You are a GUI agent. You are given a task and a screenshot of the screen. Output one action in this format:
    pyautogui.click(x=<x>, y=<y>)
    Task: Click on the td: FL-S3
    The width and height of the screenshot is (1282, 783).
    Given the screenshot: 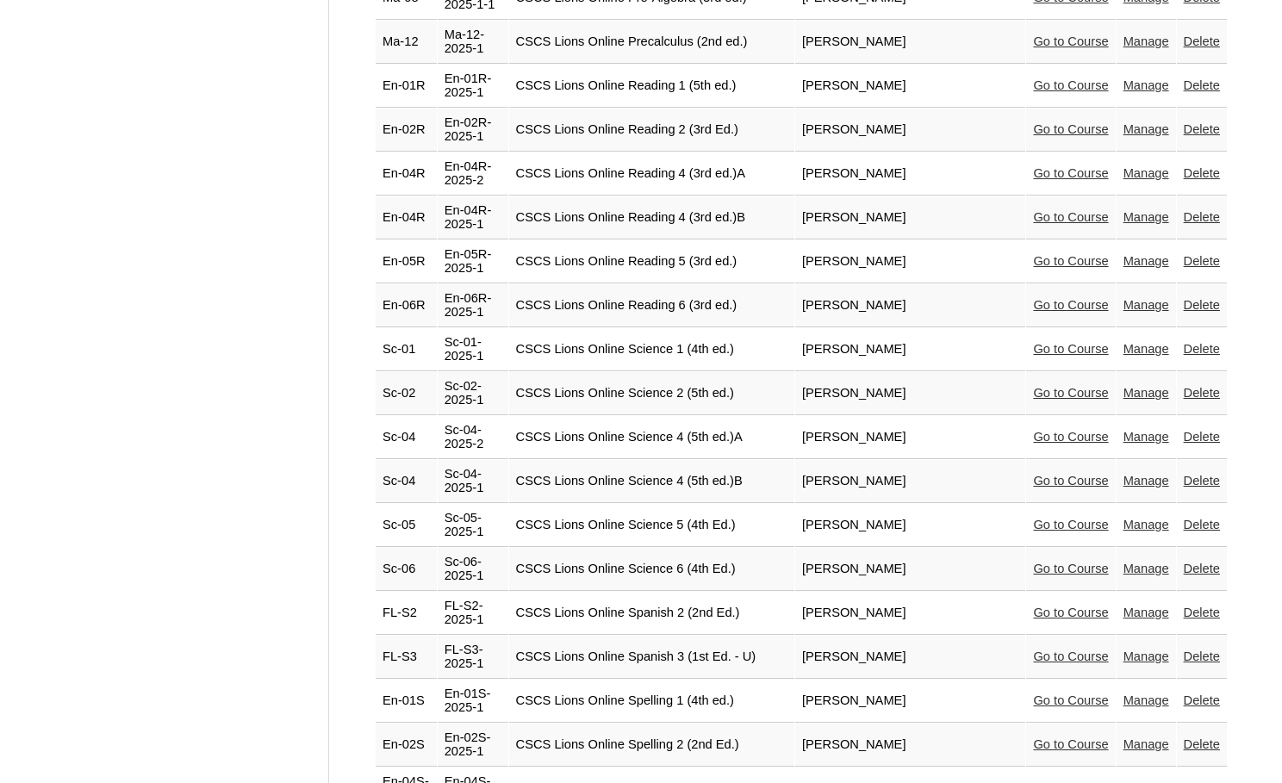 What is the action you would take?
    pyautogui.click(x=406, y=657)
    